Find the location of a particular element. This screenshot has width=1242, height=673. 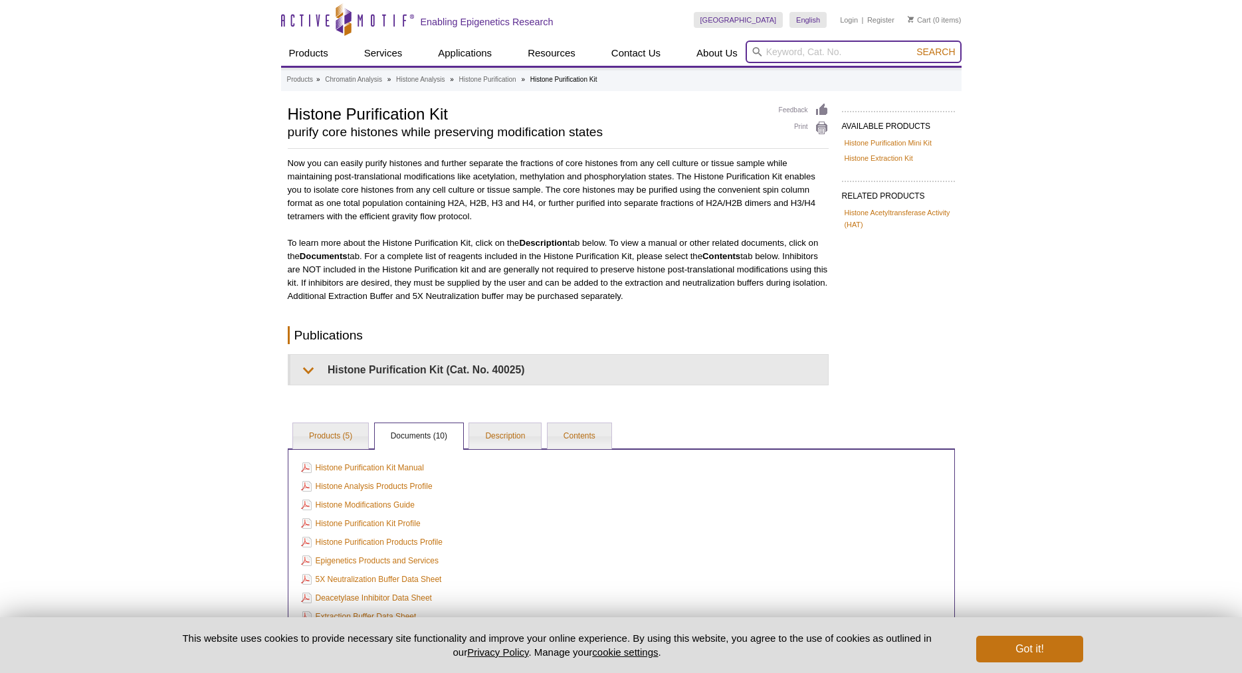

a: Chromatin Analysis is located at coordinates (353, 80).